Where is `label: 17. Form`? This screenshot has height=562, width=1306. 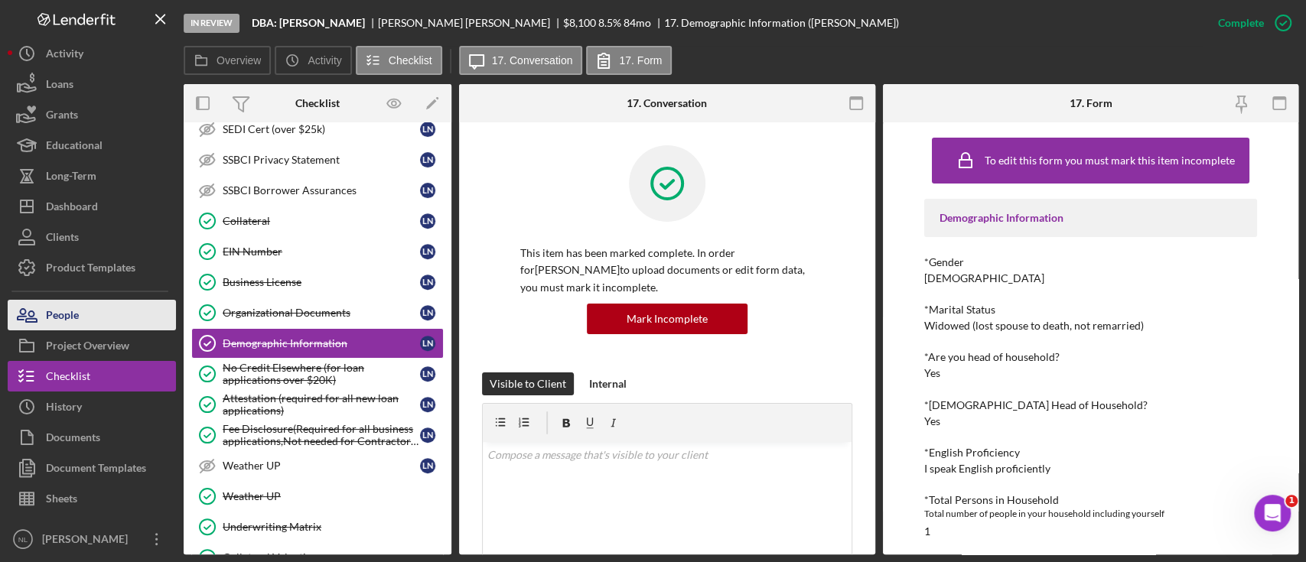 label: 17. Form is located at coordinates (640, 60).